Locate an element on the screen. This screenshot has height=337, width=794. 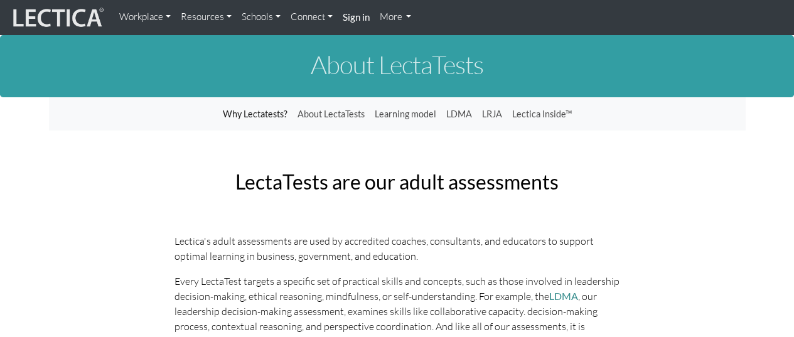
a: Why Lectatests? is located at coordinates (255, 114).